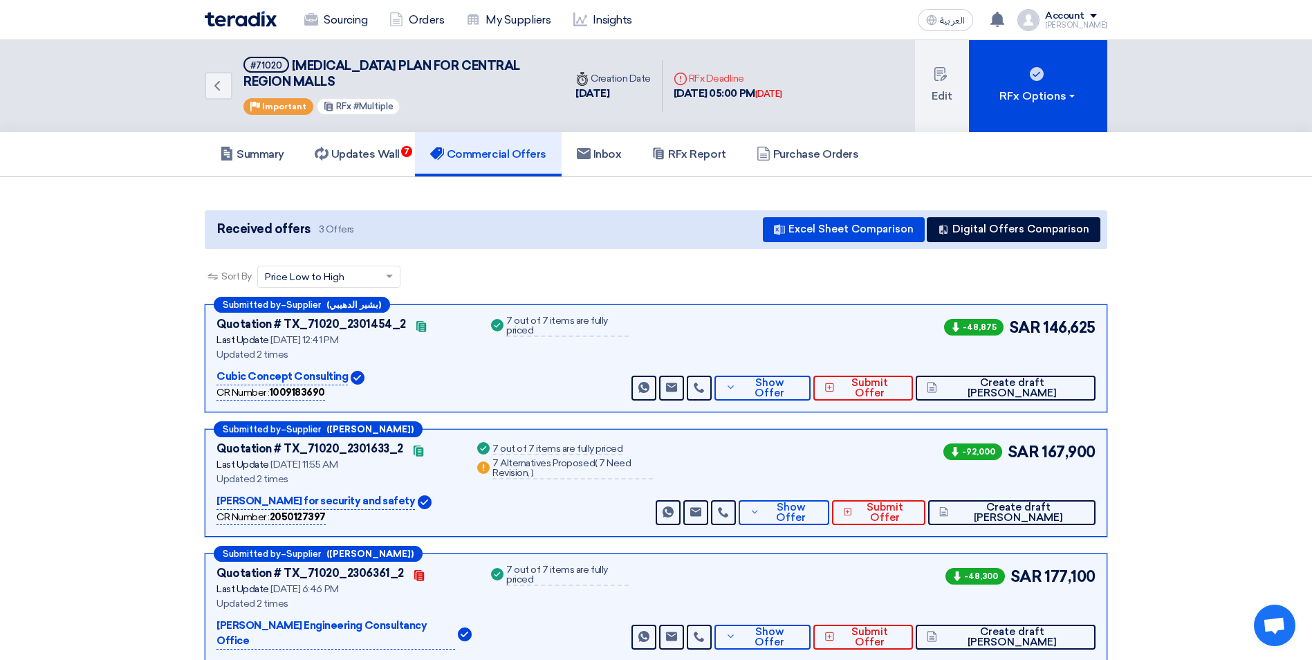  Describe the element at coordinates (266, 65) in the screenshot. I see `div: #71020` at that location.